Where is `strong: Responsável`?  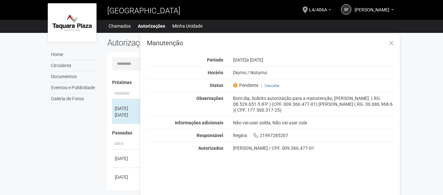 strong: Responsável is located at coordinates (210, 135).